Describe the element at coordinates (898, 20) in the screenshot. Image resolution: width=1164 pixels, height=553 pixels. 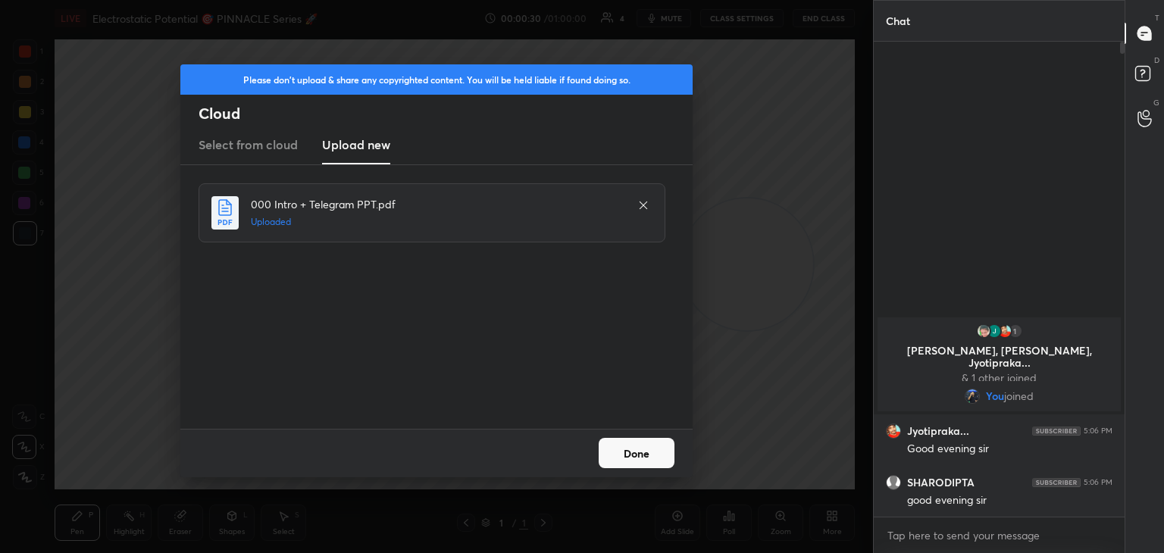
I see `p: Chat` at that location.